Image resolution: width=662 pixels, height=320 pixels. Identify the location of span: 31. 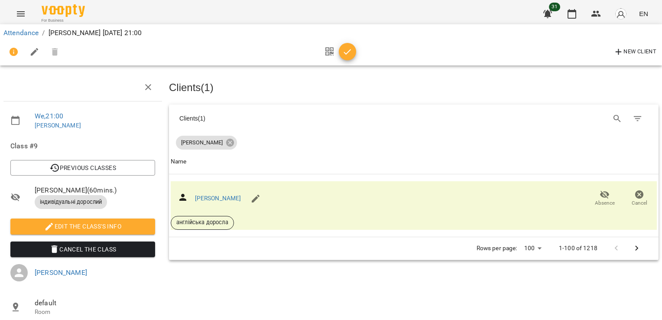
(555, 7).